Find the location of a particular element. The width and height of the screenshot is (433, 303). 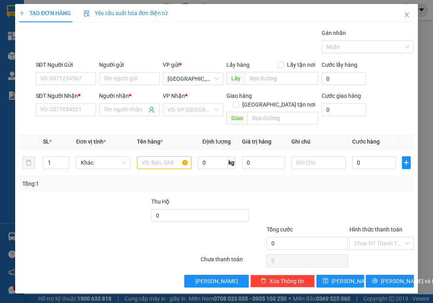

span: delete is located at coordinates (263, 281).